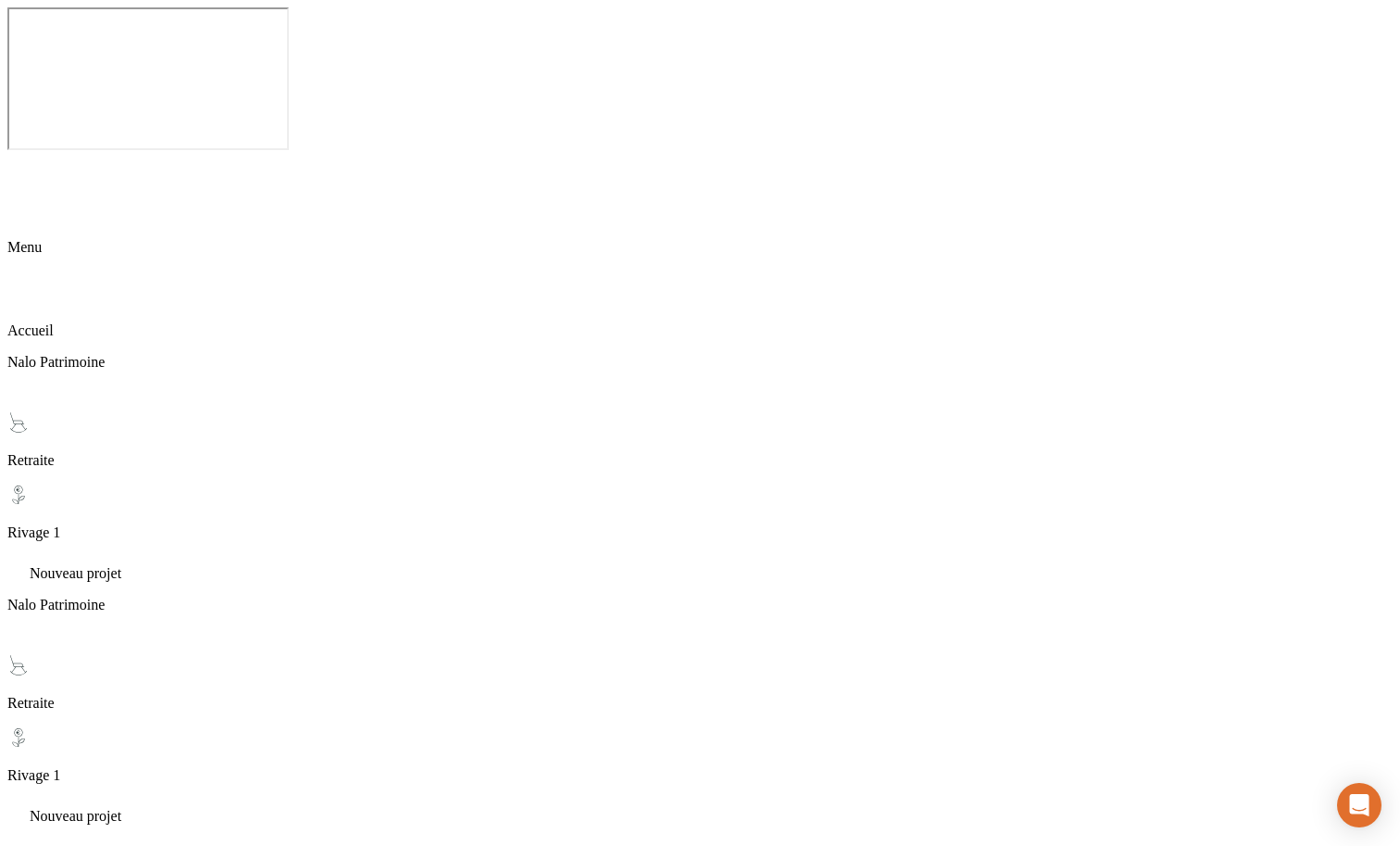 This screenshot has width=1400, height=846. Describe the element at coordinates (700, 330) in the screenshot. I see `p: Accueil` at that location.